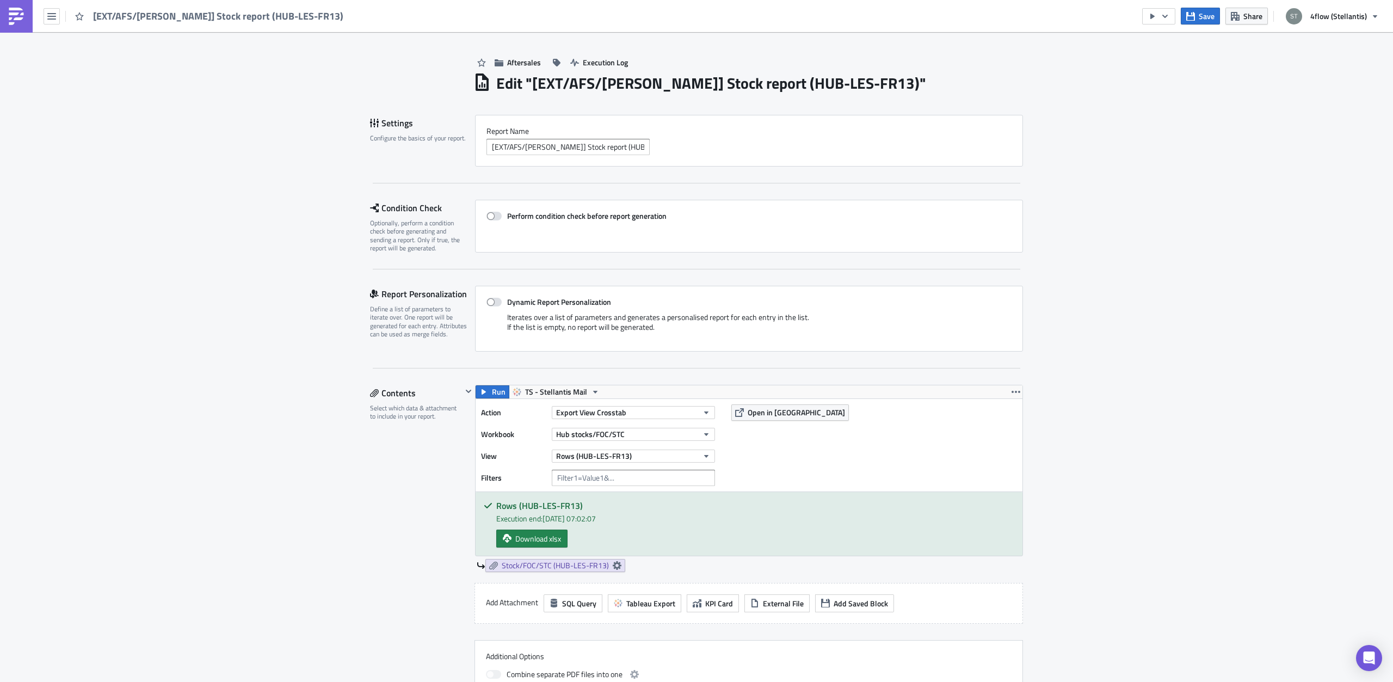 The height and width of the screenshot is (682, 1393). I want to click on button: Add Saved Block, so click(854, 603).